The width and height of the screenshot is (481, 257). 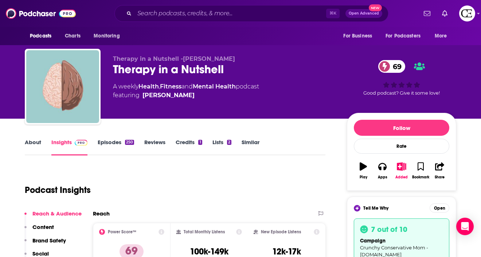 I want to click on h2: New Episode Listens, so click(x=281, y=232).